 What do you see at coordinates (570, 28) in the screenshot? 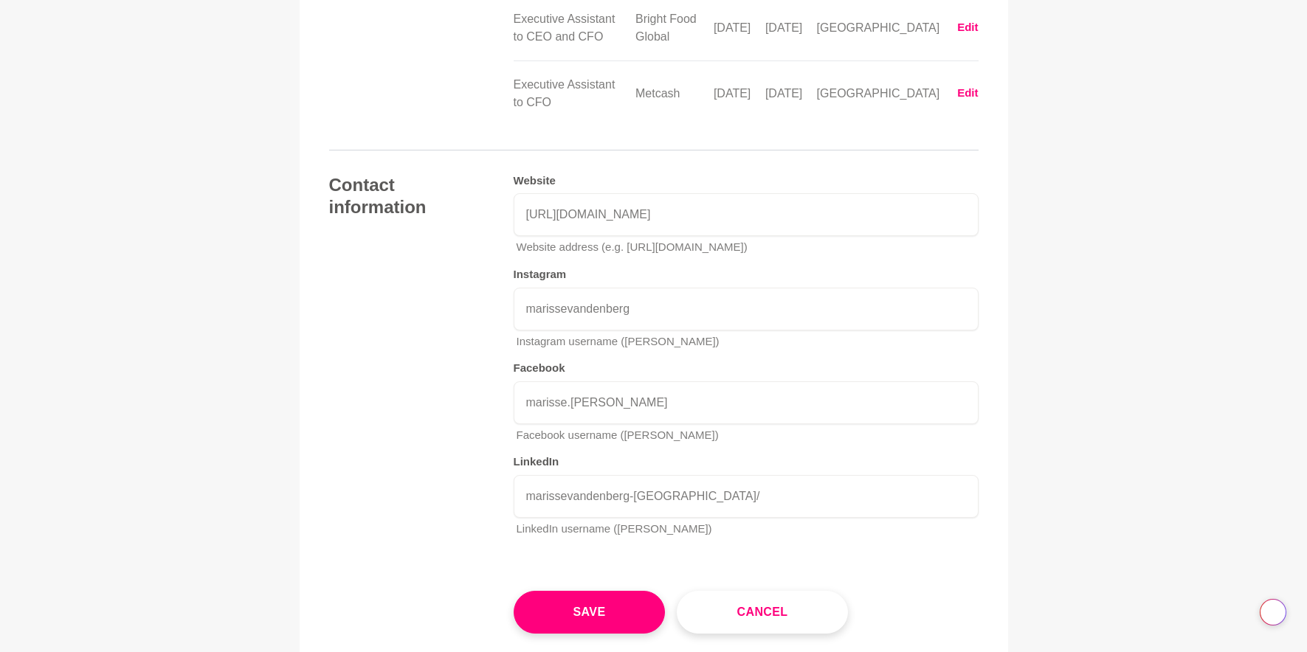
I see `p: Executive Assistant to CEO and CFO` at bounding box center [570, 28].